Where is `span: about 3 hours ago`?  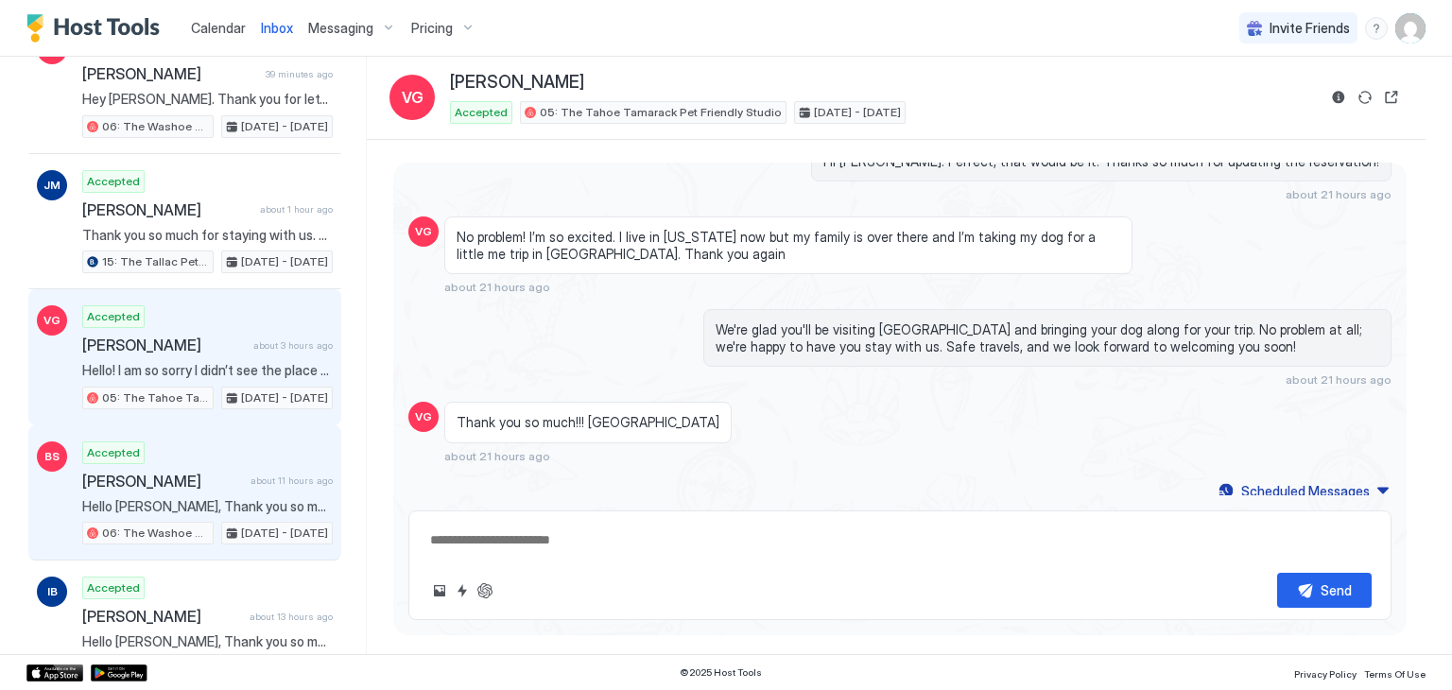
span: about 3 hours ago is located at coordinates (293, 345).